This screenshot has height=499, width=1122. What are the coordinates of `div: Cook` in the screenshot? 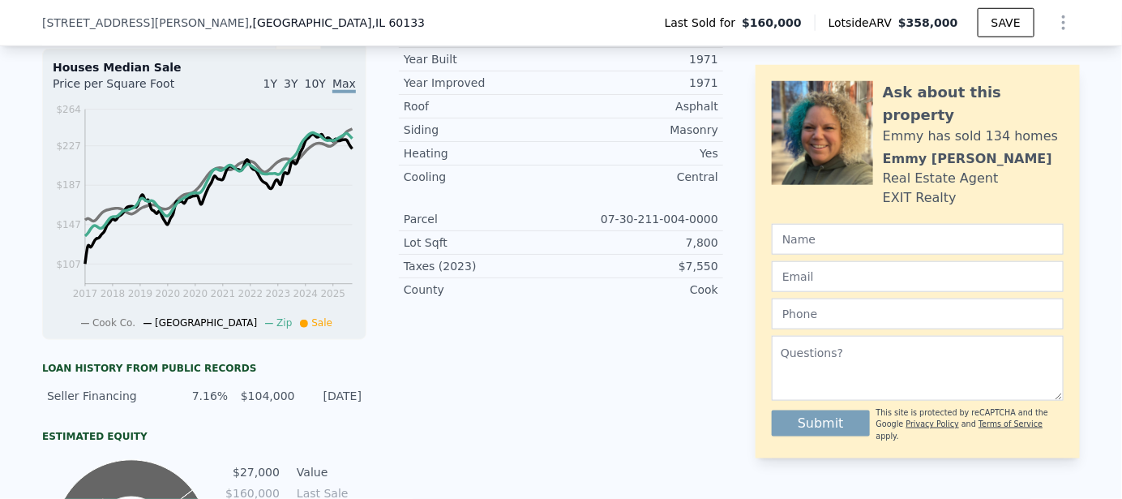 It's located at (640, 289).